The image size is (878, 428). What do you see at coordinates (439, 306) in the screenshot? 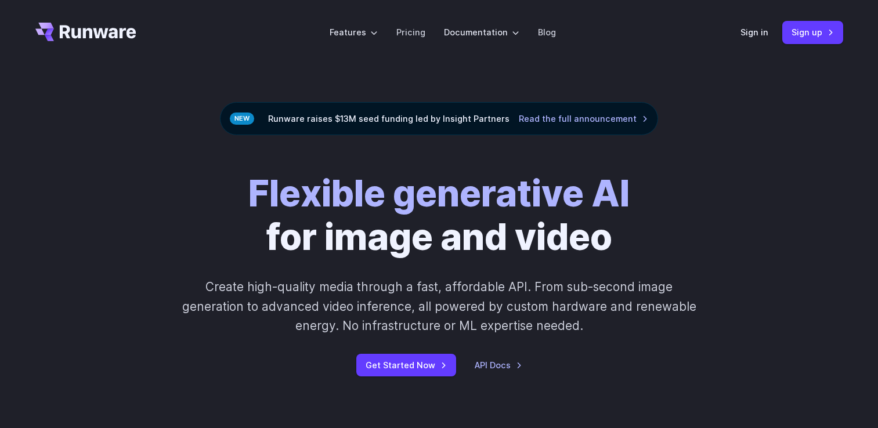
I see `p: Create high-quality media through a fast, affordable API. From sub-second image generation to adv...` at bounding box center [439, 306].